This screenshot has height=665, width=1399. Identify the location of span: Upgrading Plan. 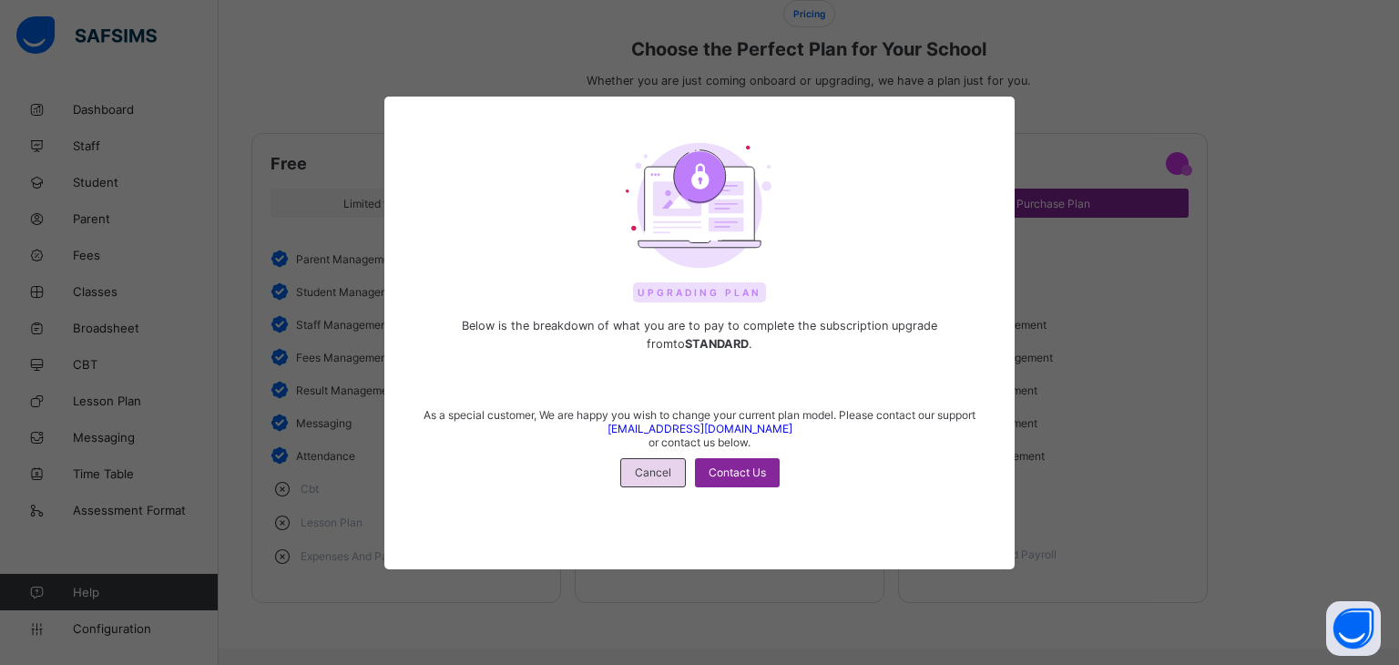
(699, 292).